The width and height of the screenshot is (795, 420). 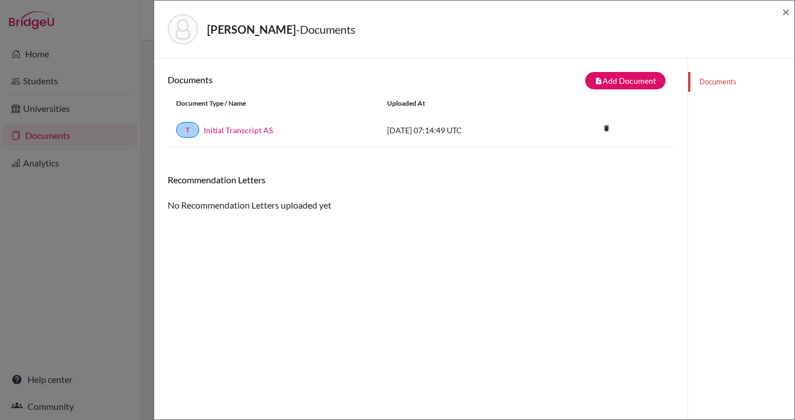 What do you see at coordinates (463, 104) in the screenshot?
I see `div: Uploaded at` at bounding box center [463, 104].